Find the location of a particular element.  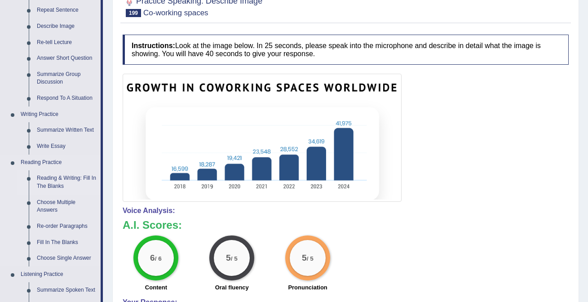

b: Instructions: is located at coordinates (153, 45).